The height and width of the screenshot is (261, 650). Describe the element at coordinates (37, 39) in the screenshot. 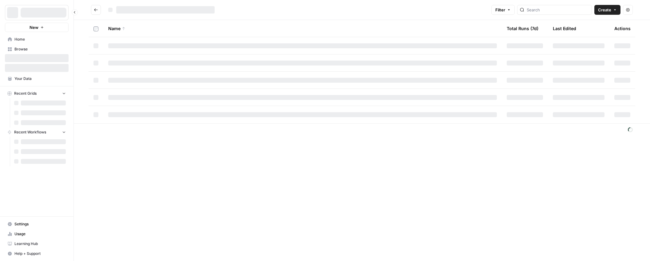

I see `a: Home` at that location.